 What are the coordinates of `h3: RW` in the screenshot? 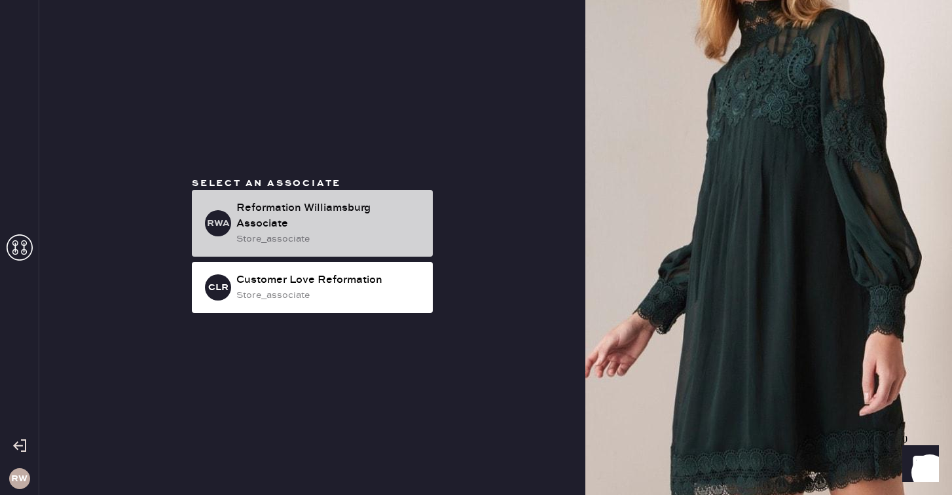 It's located at (19, 479).